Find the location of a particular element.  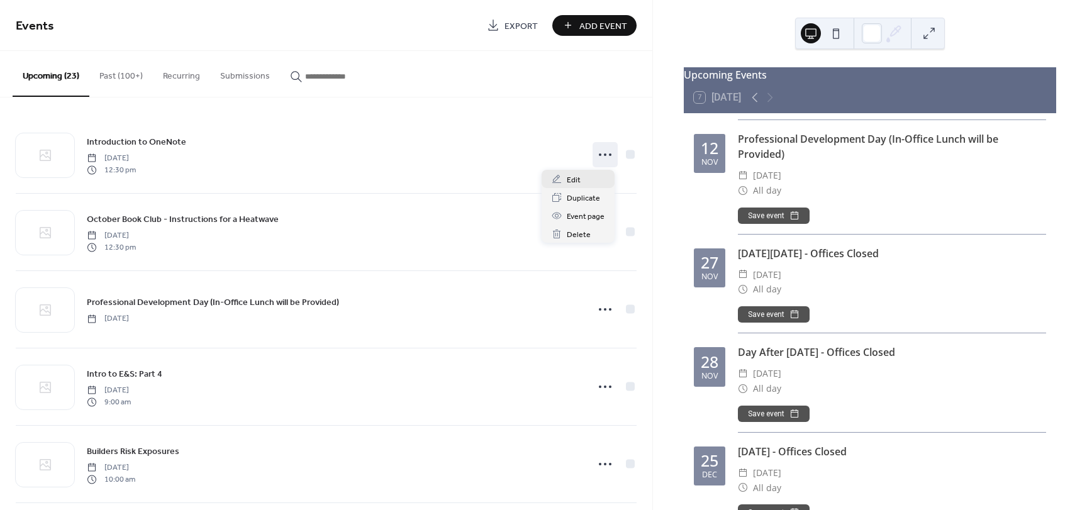

span: Introduction to OneNote is located at coordinates (136, 142).